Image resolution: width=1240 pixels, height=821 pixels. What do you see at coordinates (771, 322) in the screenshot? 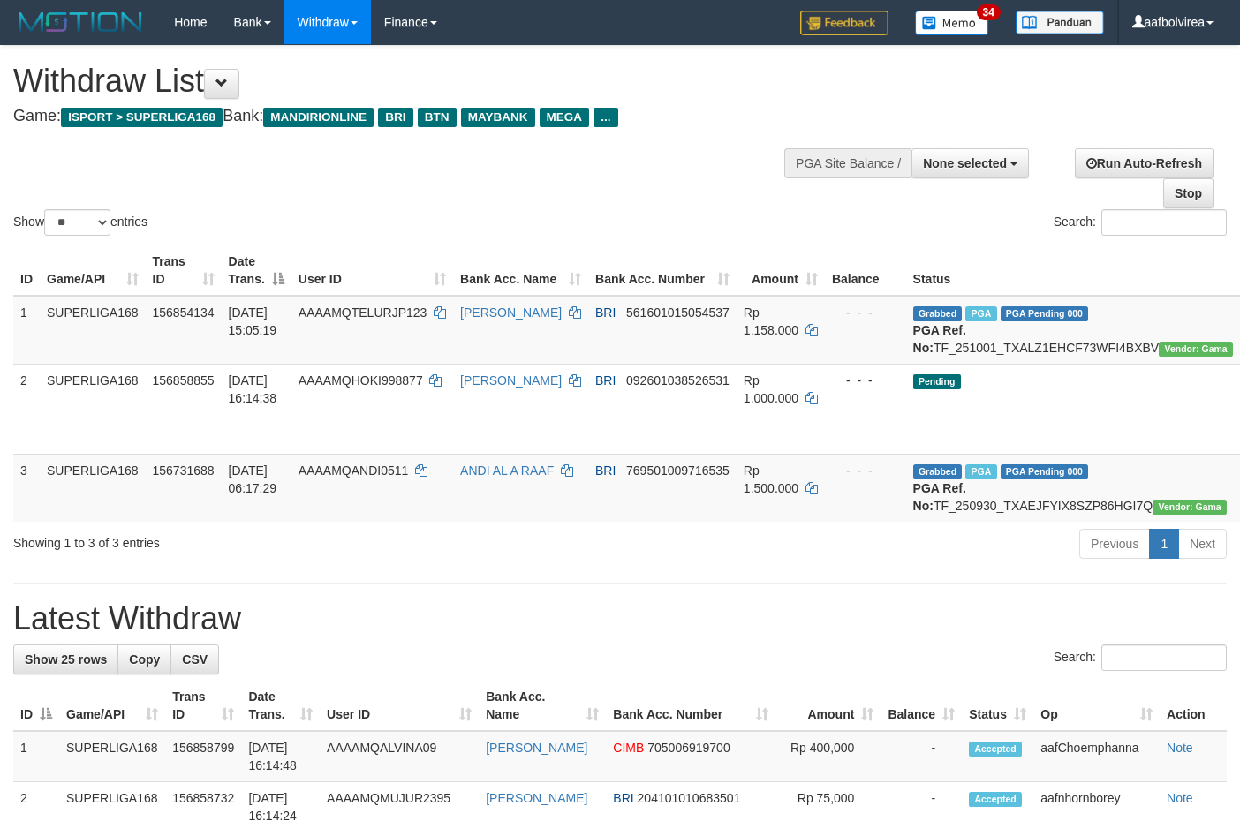
I see `span: Rp 1.158.000` at bounding box center [771, 322].